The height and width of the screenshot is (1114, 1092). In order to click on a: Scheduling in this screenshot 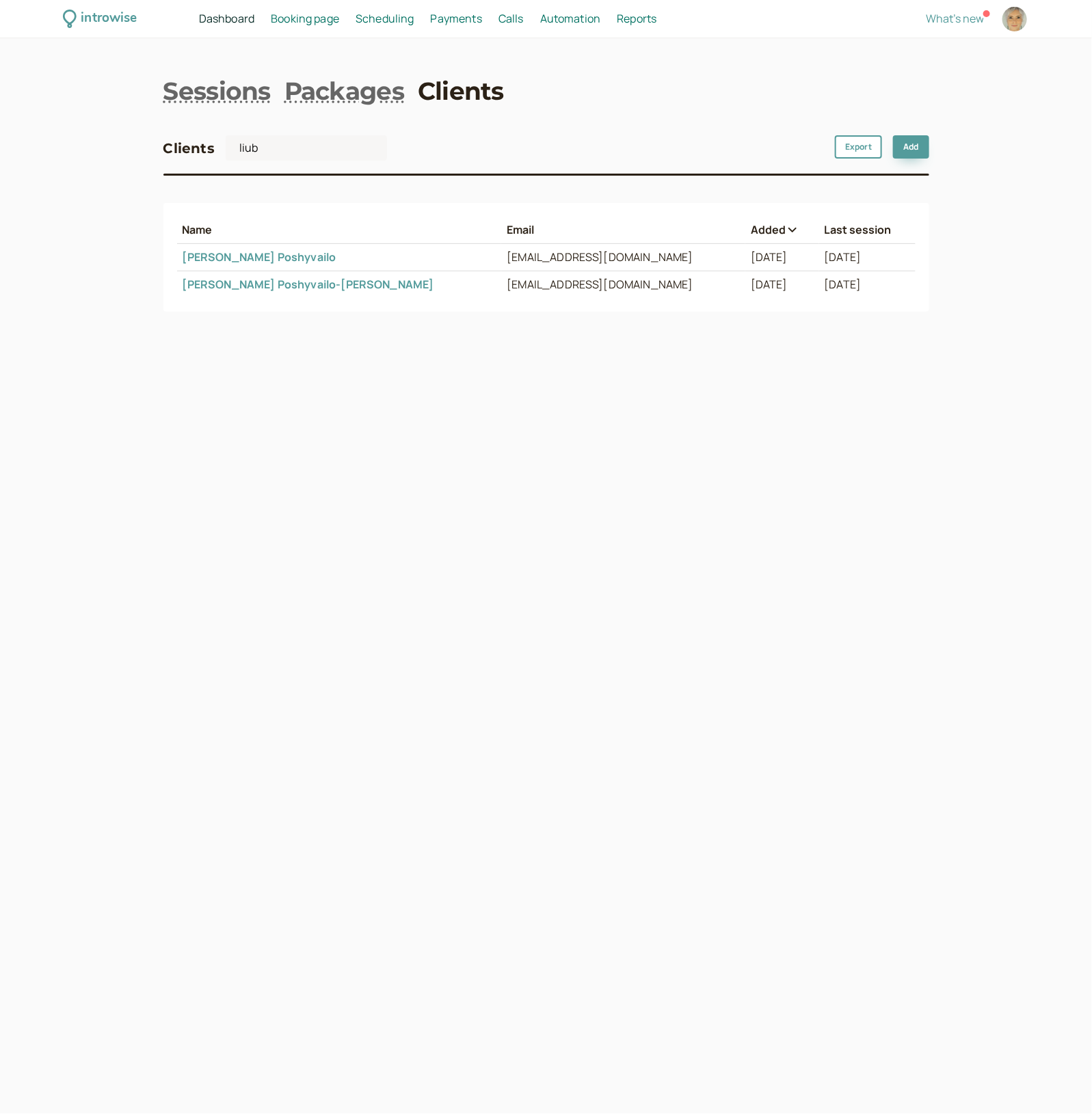, I will do `click(385, 19)`.